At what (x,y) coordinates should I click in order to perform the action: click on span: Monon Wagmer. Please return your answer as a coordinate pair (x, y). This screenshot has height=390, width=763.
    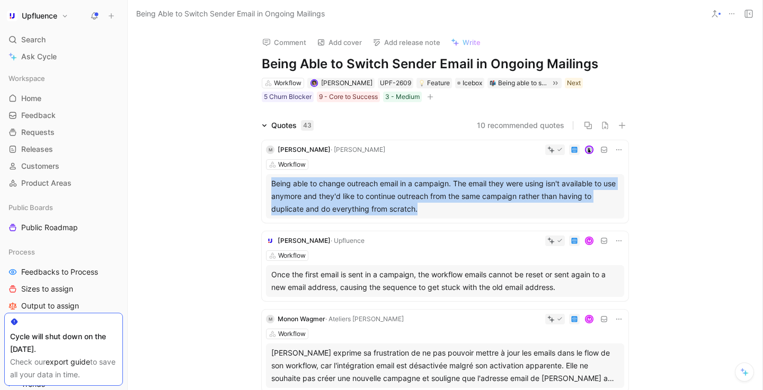
    Looking at the image, I should click on (301, 319).